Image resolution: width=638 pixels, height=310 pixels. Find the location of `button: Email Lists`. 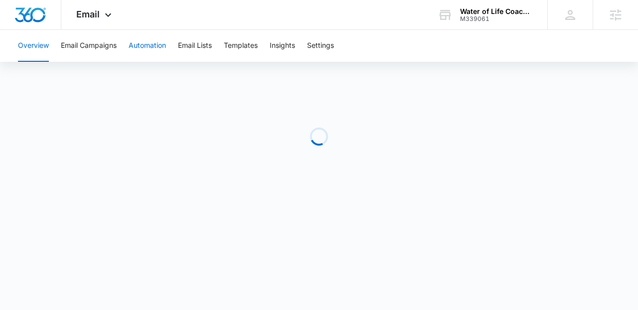

button: Email Lists is located at coordinates (195, 46).